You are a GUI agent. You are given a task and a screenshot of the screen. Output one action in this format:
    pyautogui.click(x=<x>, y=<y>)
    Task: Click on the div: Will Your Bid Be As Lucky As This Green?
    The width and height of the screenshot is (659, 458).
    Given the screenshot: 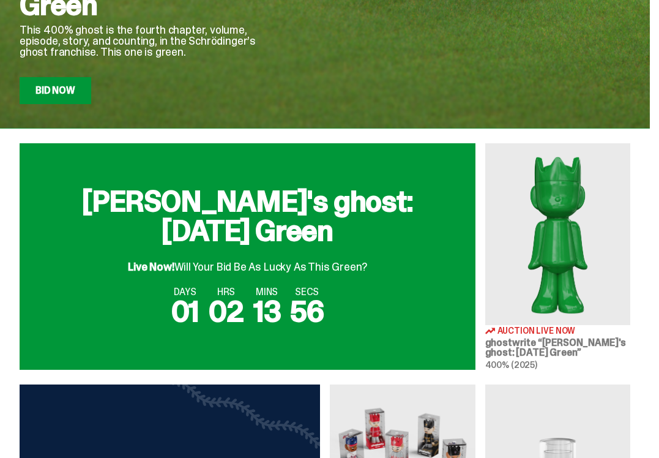 What is the action you would take?
    pyautogui.click(x=247, y=261)
    